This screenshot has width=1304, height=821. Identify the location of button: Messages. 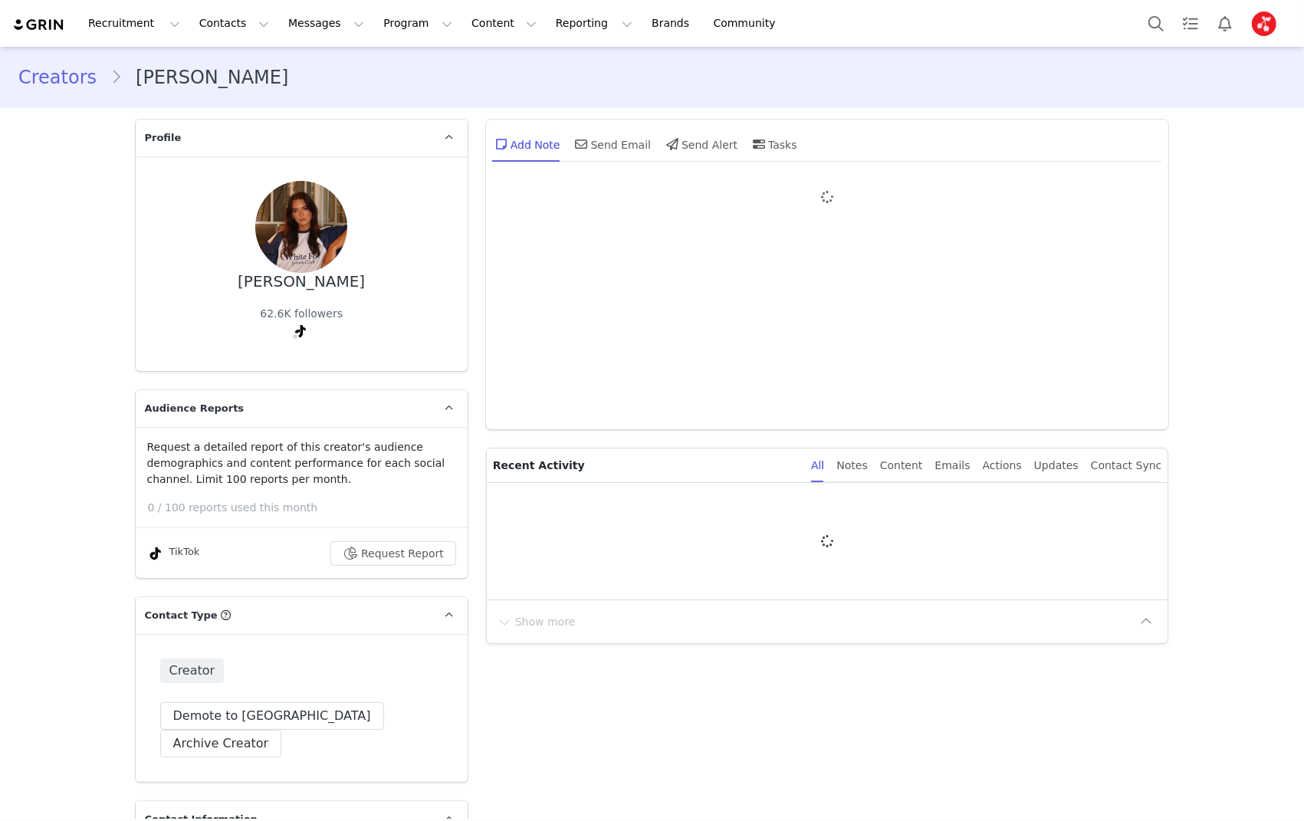
(326, 23).